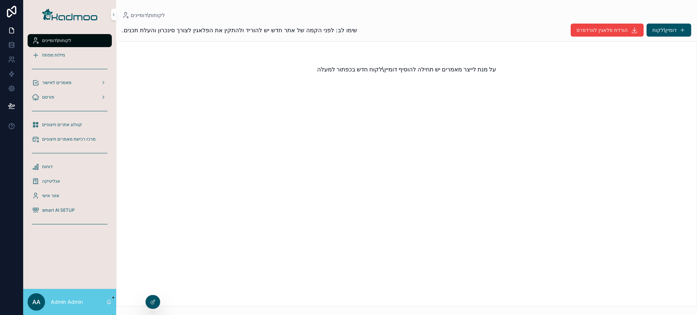 Image resolution: width=697 pixels, height=315 pixels. I want to click on span: מילות מפתח, so click(53, 55).